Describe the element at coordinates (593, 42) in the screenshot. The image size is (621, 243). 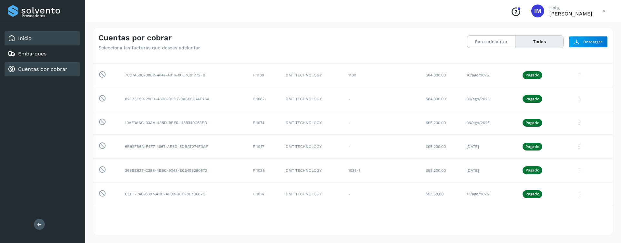
I see `span: Descargar` at that location.